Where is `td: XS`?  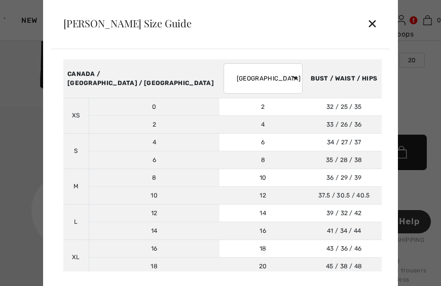 td: XS is located at coordinates (76, 116).